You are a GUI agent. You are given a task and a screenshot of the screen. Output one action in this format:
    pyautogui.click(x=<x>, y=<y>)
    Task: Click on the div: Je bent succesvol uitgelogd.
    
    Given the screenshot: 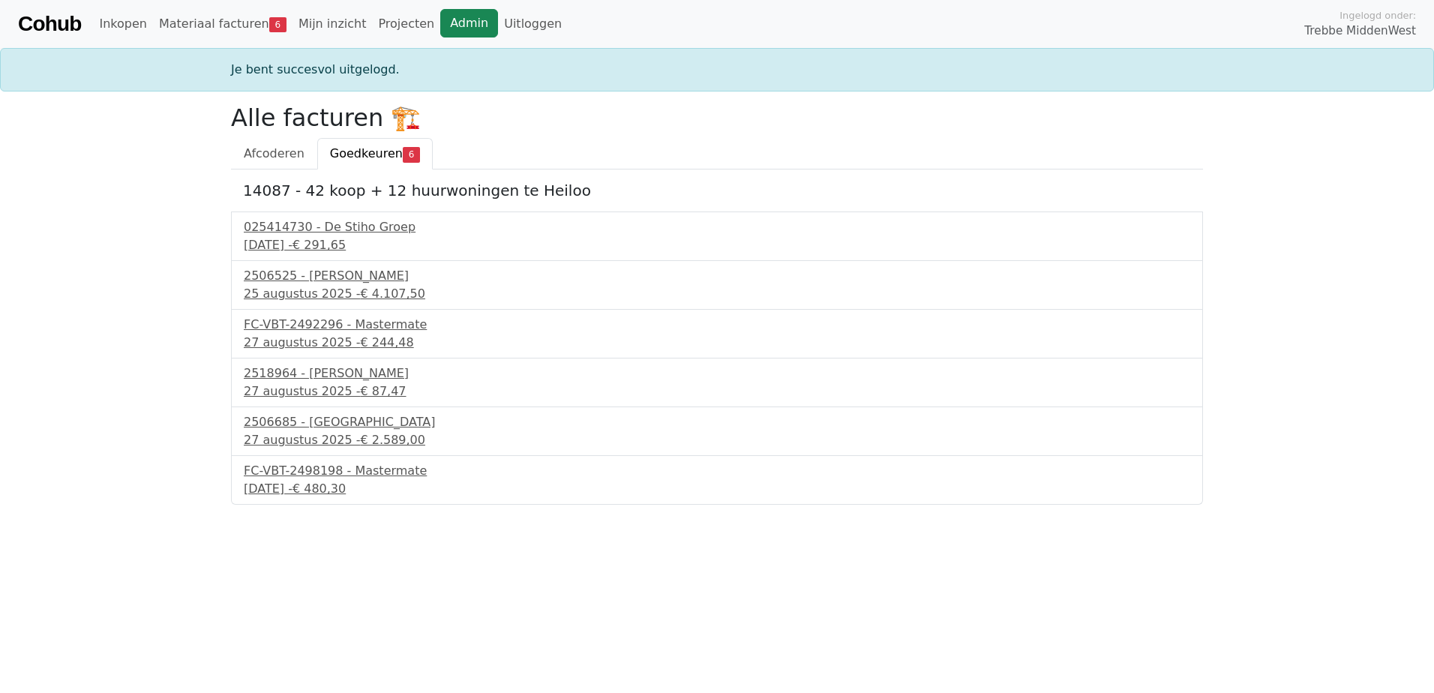 What is the action you would take?
    pyautogui.click(x=717, y=70)
    